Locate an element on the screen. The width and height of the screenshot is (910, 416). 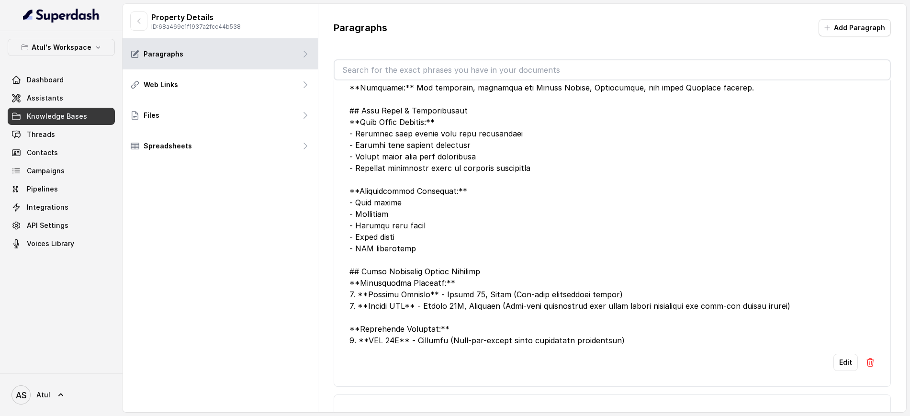
span: Threads is located at coordinates (41, 135).